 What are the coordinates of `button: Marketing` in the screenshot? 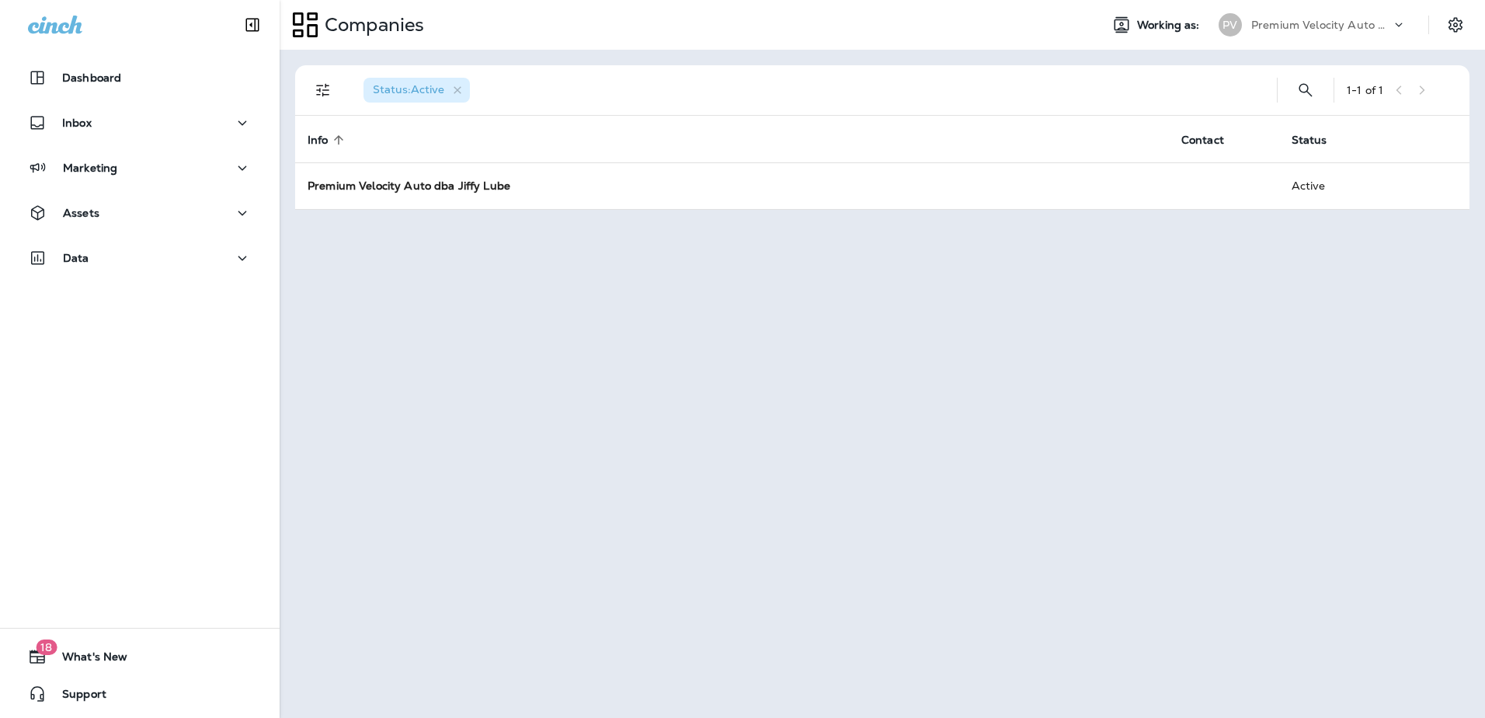 It's located at (140, 168).